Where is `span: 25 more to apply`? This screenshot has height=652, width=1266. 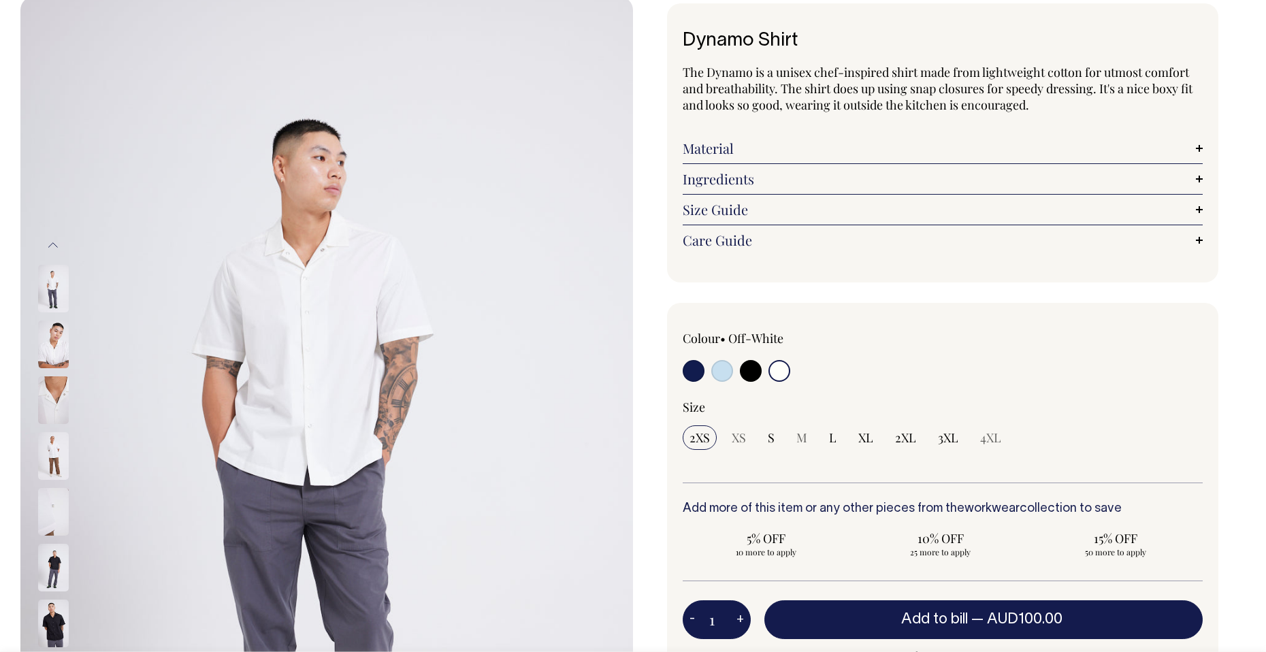
span: 25 more to apply is located at coordinates (941, 552).